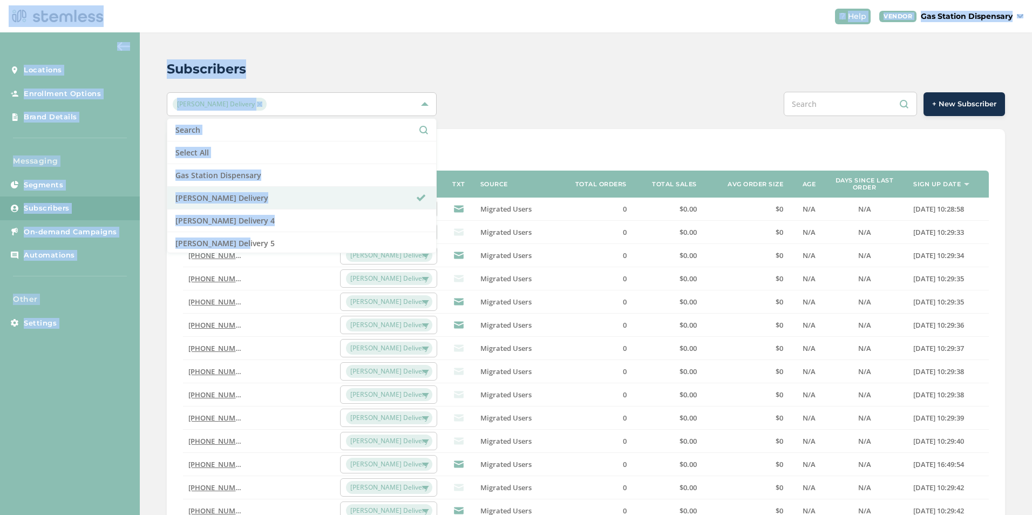  I want to click on label: 2022-12-11 10:29:42, so click(949, 488).